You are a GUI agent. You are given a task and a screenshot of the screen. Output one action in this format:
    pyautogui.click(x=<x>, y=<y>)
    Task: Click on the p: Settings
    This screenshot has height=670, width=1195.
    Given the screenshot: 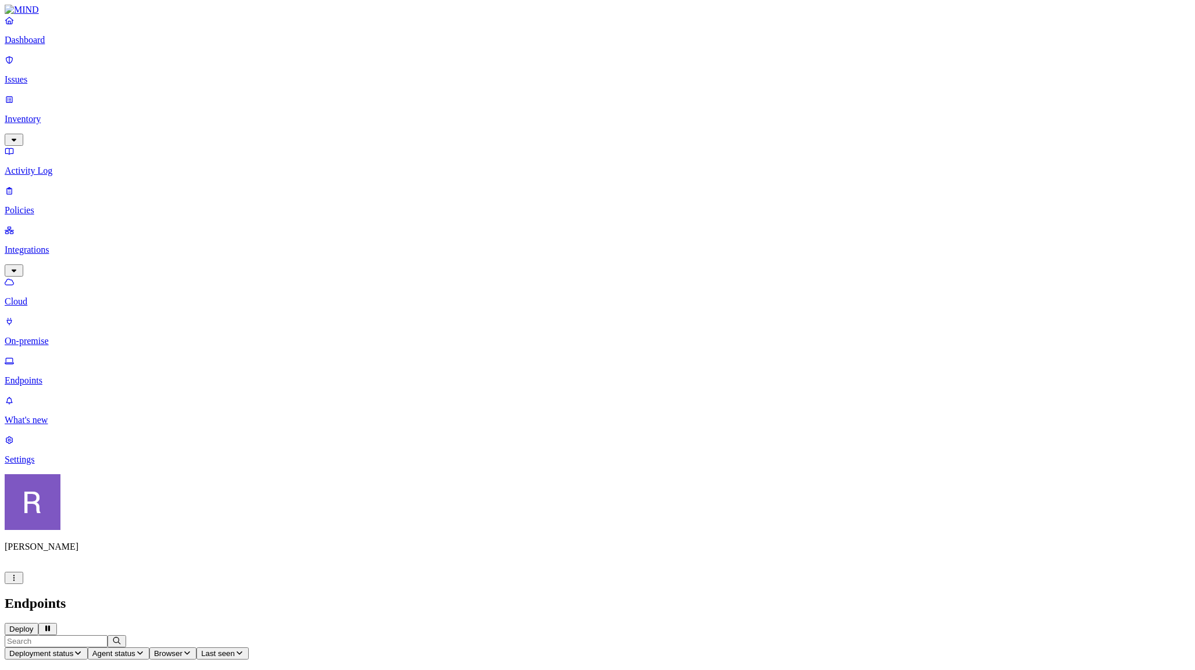 What is the action you would take?
    pyautogui.click(x=598, y=460)
    